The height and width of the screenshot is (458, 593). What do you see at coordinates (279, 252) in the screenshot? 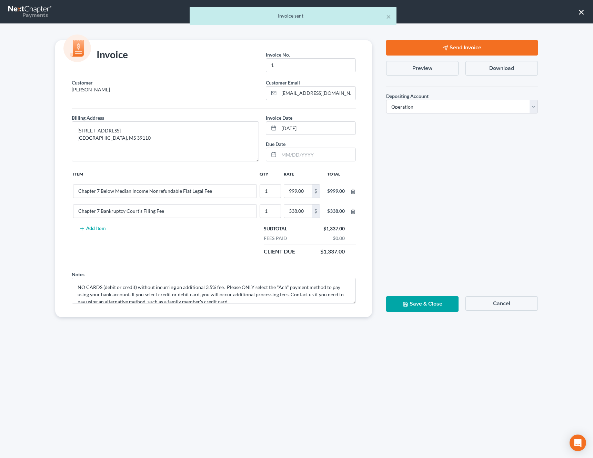
I see `div: Client Due` at bounding box center [279, 252].